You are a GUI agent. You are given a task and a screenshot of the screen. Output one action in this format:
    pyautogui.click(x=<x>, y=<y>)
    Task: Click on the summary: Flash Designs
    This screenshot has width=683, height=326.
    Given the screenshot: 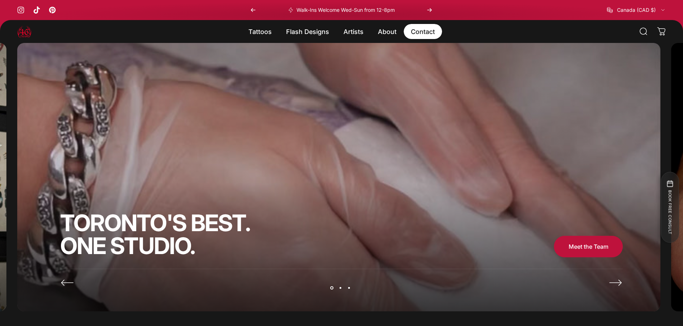 What is the action you would take?
    pyautogui.click(x=307, y=32)
    